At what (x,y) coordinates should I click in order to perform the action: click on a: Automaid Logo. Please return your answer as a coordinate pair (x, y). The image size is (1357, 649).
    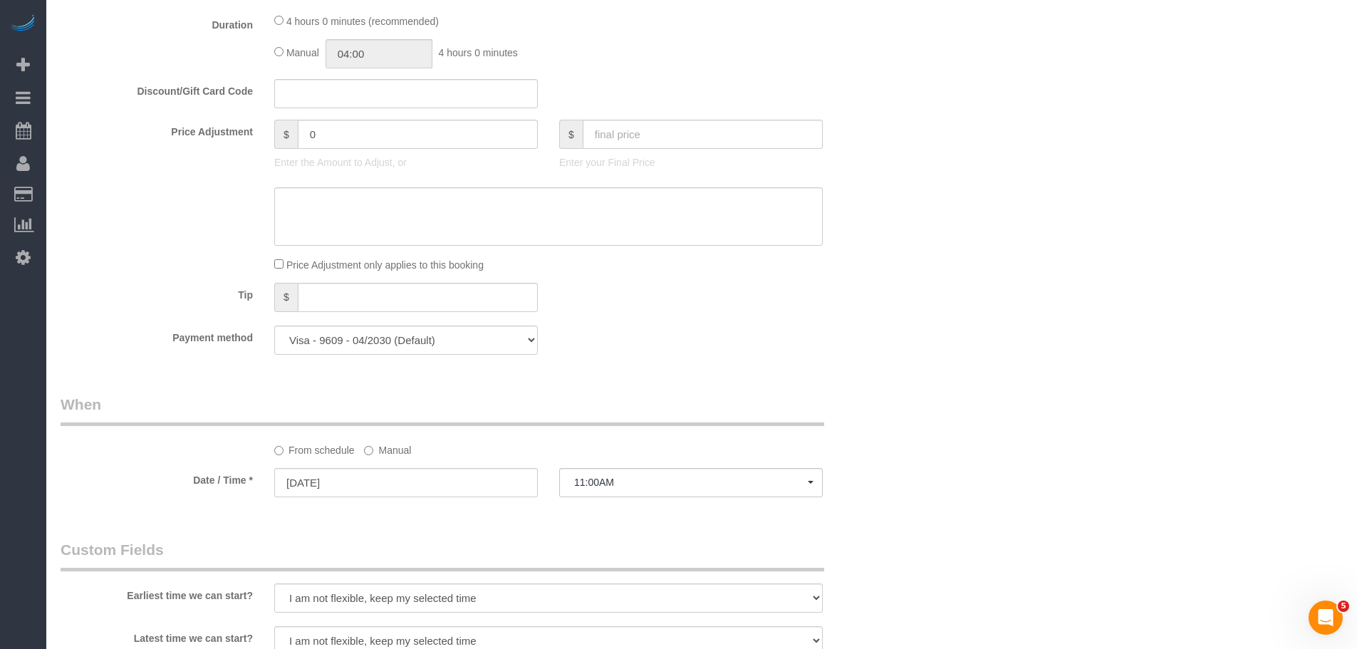
    Looking at the image, I should click on (23, 24).